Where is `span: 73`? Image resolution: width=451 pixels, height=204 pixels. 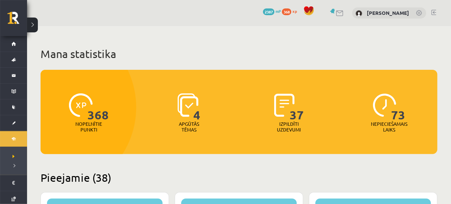 span: 73 is located at coordinates (398, 107).